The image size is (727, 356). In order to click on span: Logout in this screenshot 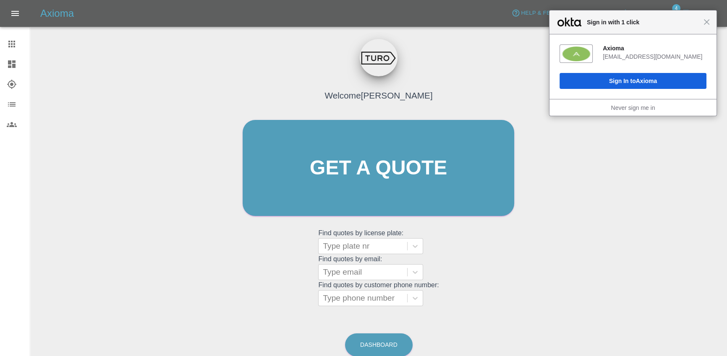, I will do `click(703, 13)`.